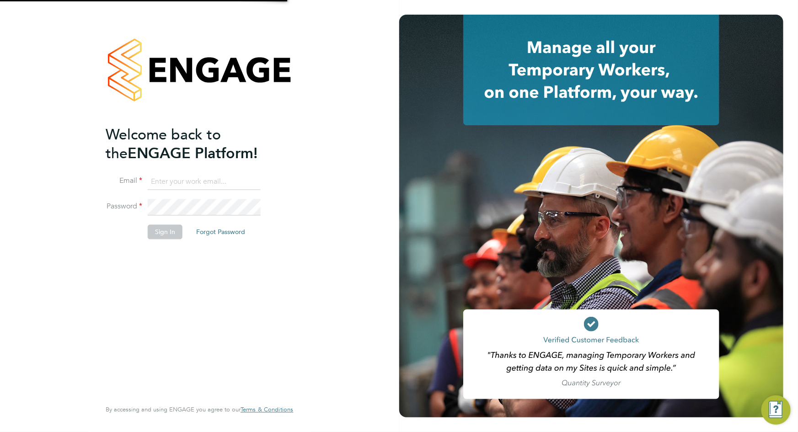 The image size is (798, 432). Describe the element at coordinates (165, 232) in the screenshot. I see `button: Sign In` at that location.